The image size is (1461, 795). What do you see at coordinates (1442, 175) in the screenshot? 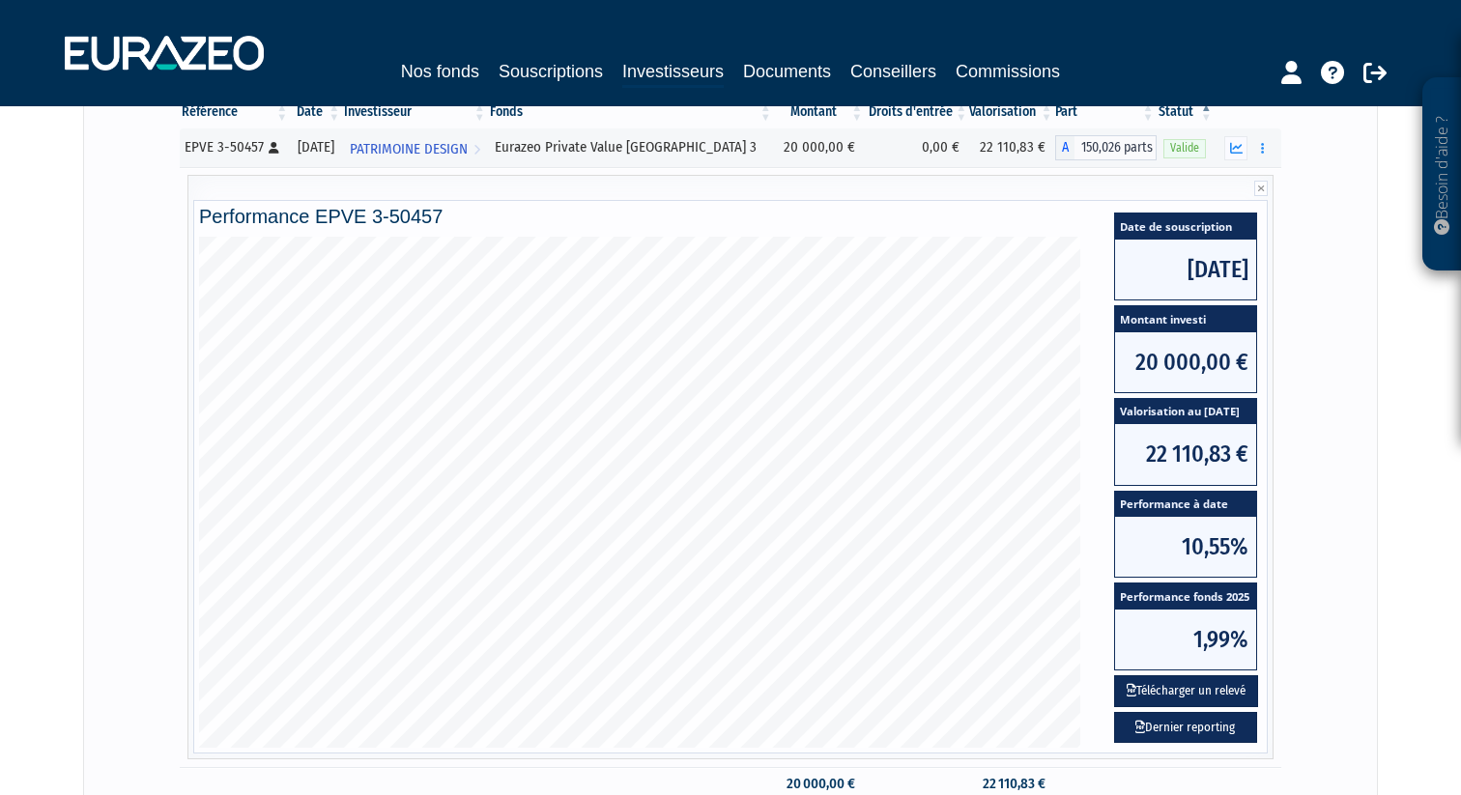
I see `p: Besoin d'aide ?` at bounding box center [1442, 175].